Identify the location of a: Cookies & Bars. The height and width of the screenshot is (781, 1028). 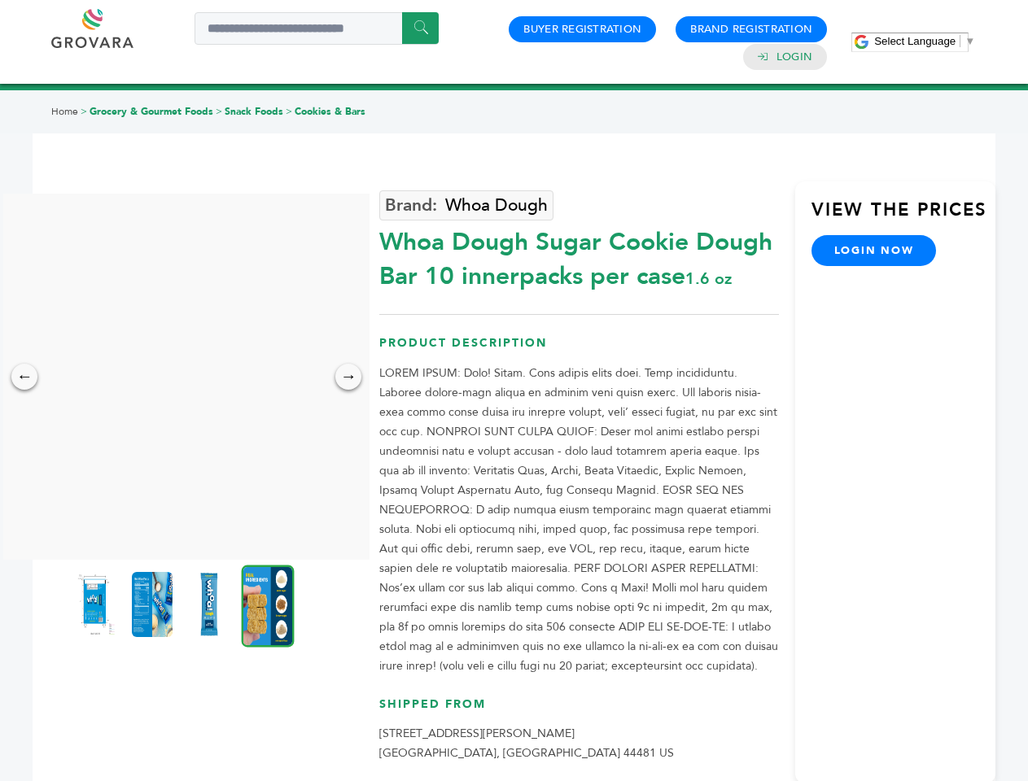
(330, 112).